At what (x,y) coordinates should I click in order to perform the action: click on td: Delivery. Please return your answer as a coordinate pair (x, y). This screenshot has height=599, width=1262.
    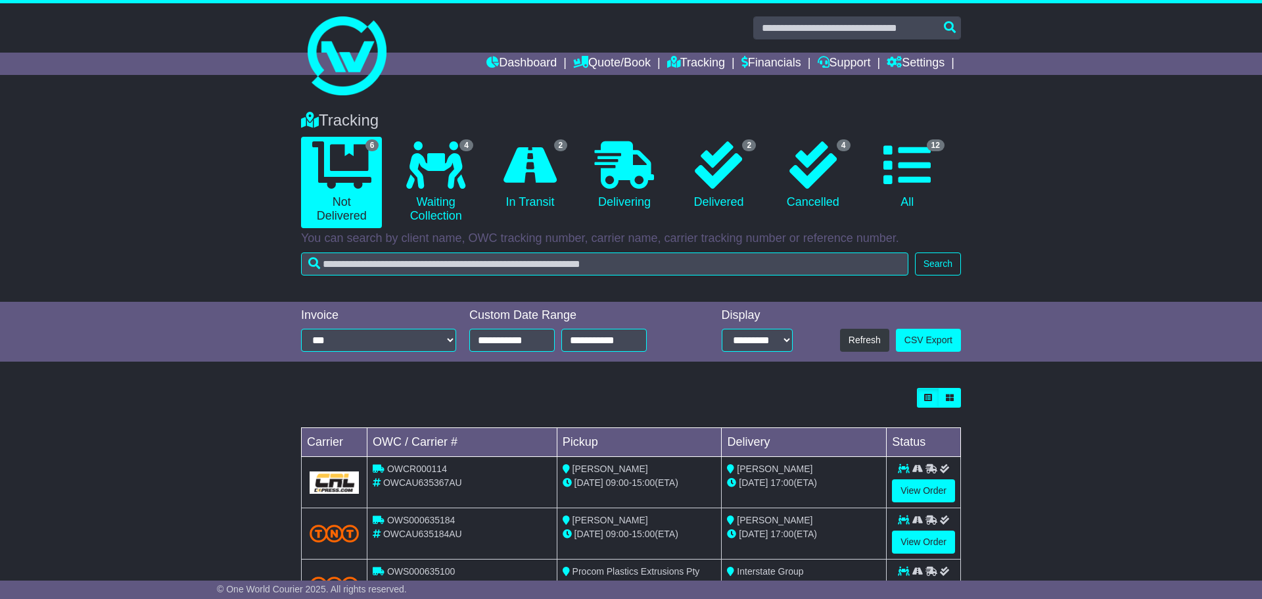
    Looking at the image, I should click on (804, 442).